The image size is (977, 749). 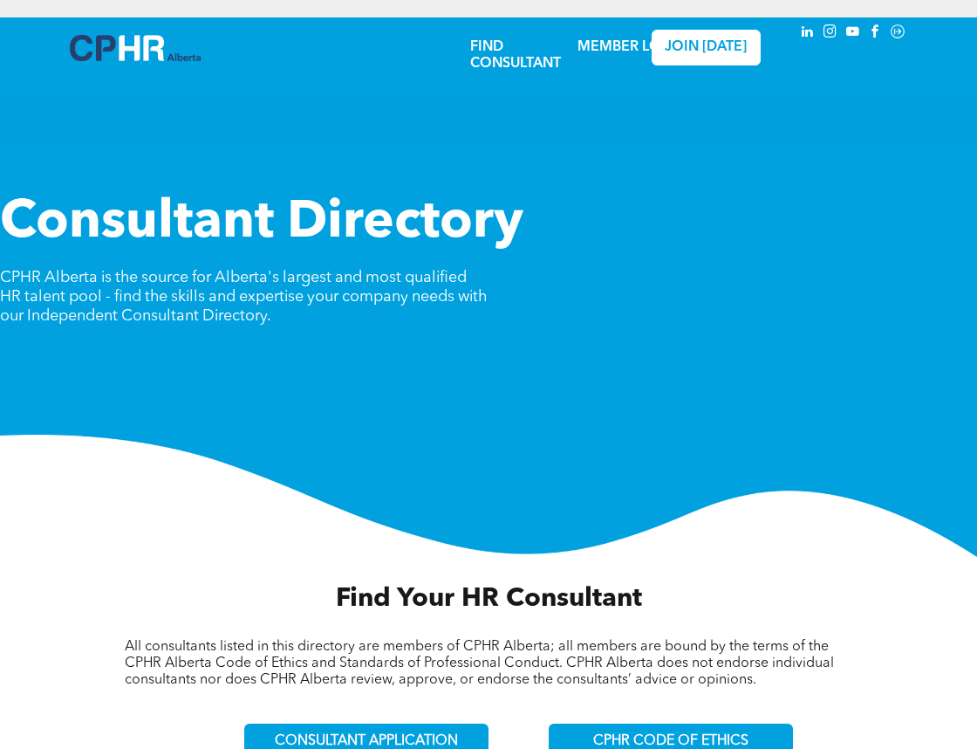 What do you see at coordinates (807, 33) in the screenshot?
I see `a: linkedin` at bounding box center [807, 33].